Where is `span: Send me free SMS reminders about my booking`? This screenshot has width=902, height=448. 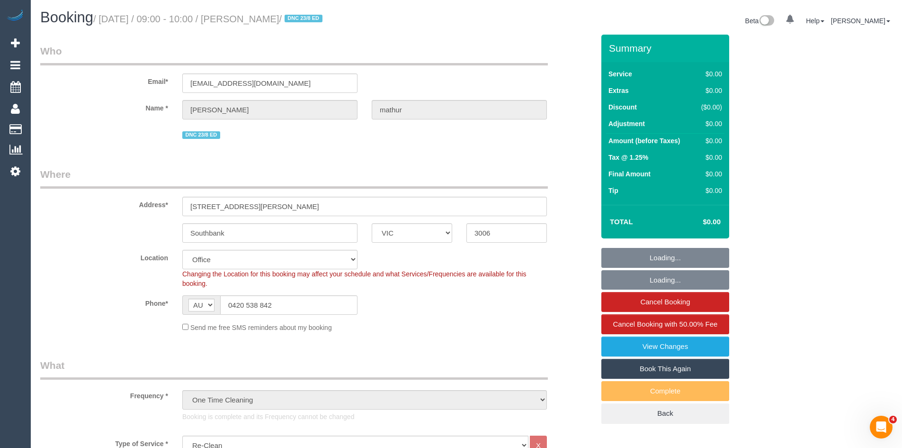 span: Send me free SMS reminders about my booking is located at coordinates (261, 327).